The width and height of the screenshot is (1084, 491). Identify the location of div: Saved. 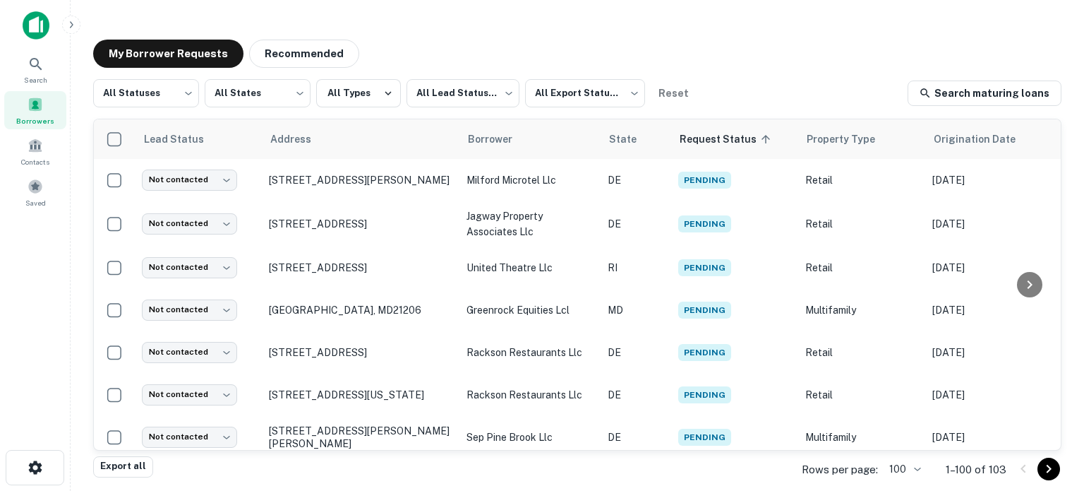
(35, 192).